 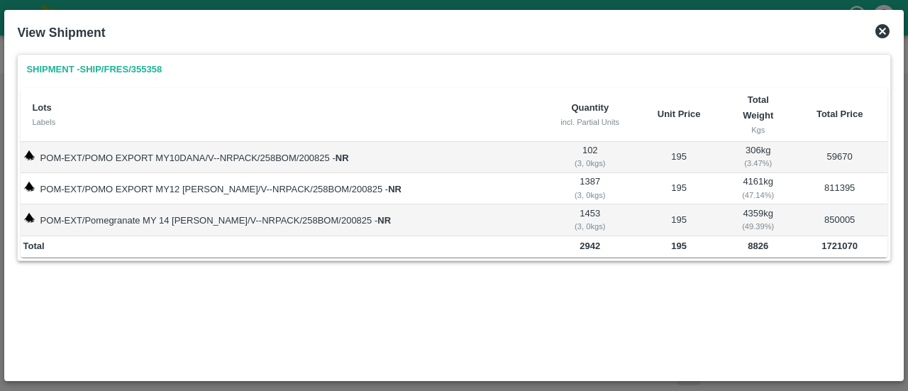 What do you see at coordinates (61, 33) in the screenshot?
I see `b: View Shipment` at bounding box center [61, 33].